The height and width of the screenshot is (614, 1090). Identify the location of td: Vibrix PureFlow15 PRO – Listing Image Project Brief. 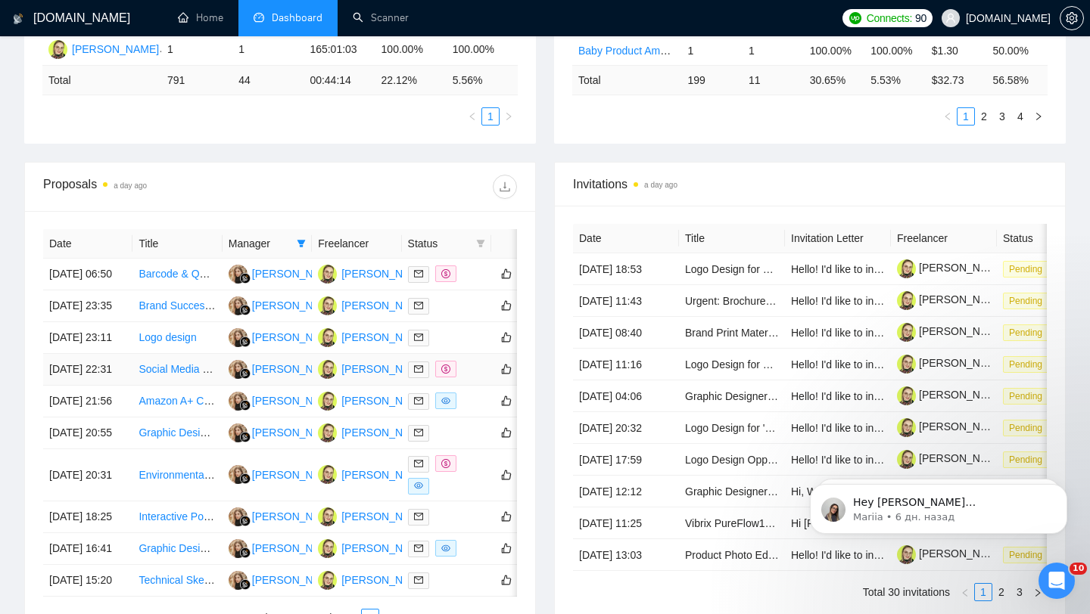
(732, 524).